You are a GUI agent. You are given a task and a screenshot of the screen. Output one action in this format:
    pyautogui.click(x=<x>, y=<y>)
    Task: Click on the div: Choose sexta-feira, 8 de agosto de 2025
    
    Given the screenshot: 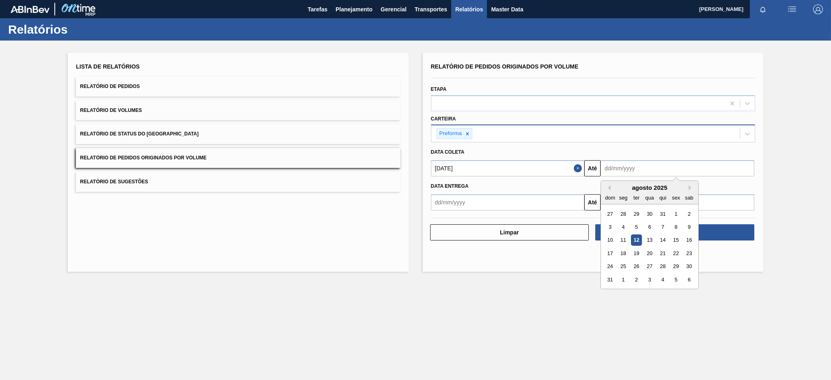 What is the action you would take?
    pyautogui.click(x=675, y=227)
    